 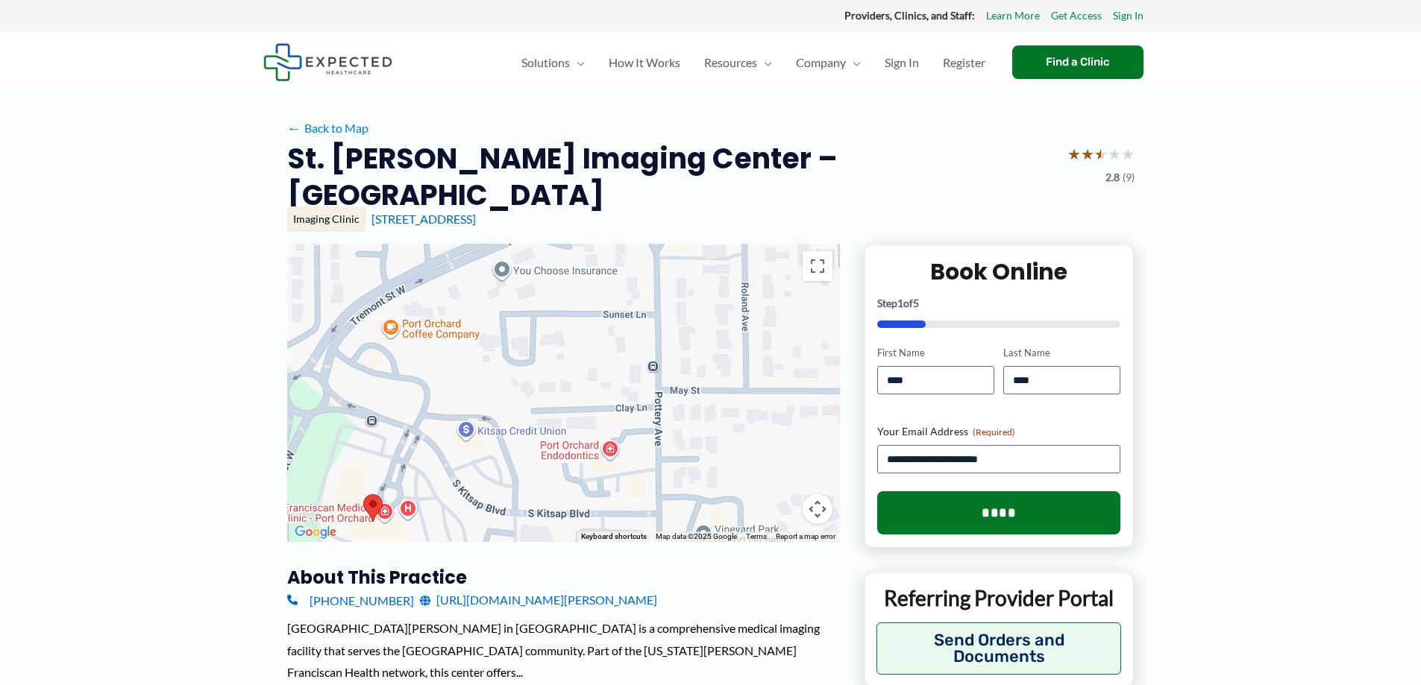 What do you see at coordinates (1076, 16) in the screenshot?
I see `a: Get Access` at bounding box center [1076, 16].